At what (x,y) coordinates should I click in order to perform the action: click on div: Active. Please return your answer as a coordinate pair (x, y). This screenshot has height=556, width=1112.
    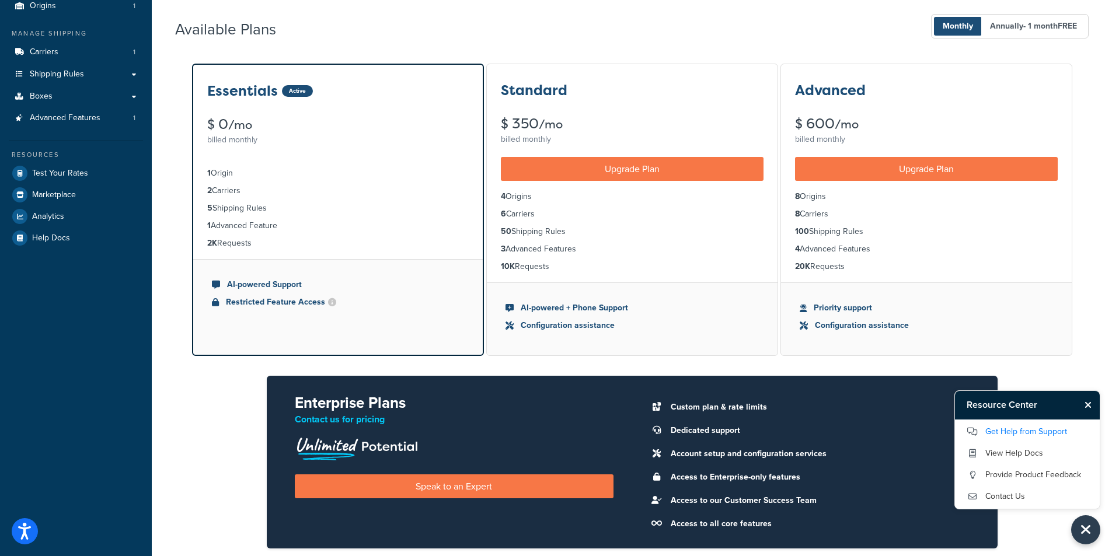
    Looking at the image, I should click on (297, 91).